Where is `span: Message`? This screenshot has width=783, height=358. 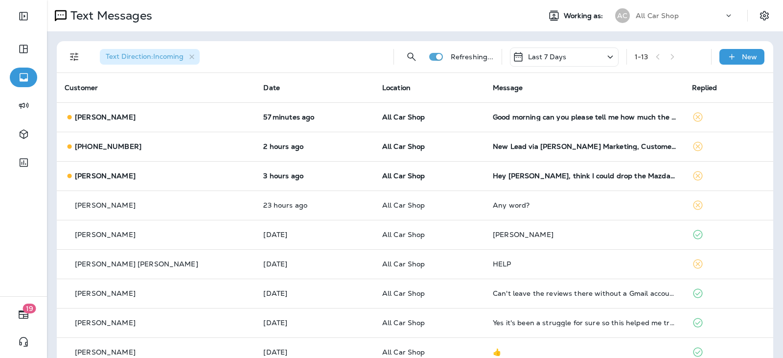
span: Message is located at coordinates (507, 88).